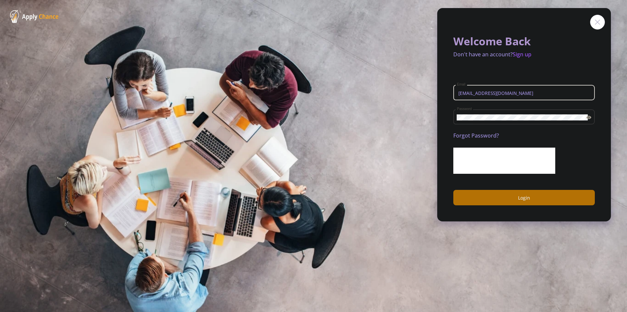 The height and width of the screenshot is (312, 627). I want to click on button: Login, so click(524, 197).